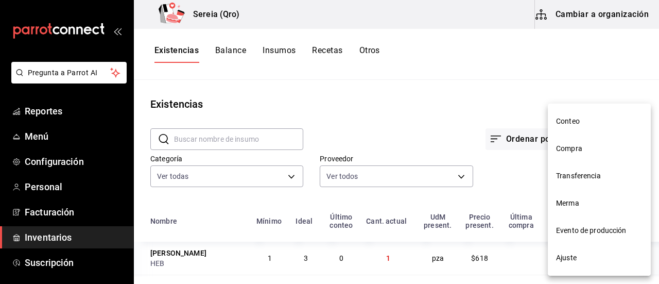 Image resolution: width=659 pixels, height=284 pixels. What do you see at coordinates (599, 176) in the screenshot?
I see `span: Transferencia` at bounding box center [599, 176].